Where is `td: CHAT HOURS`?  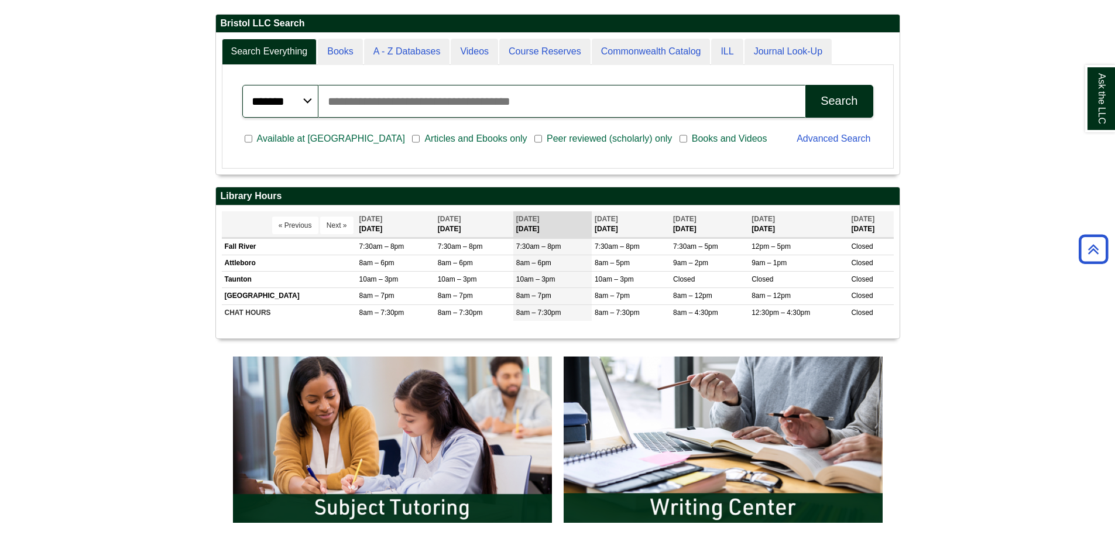 td: CHAT HOURS is located at coordinates (289, 312).